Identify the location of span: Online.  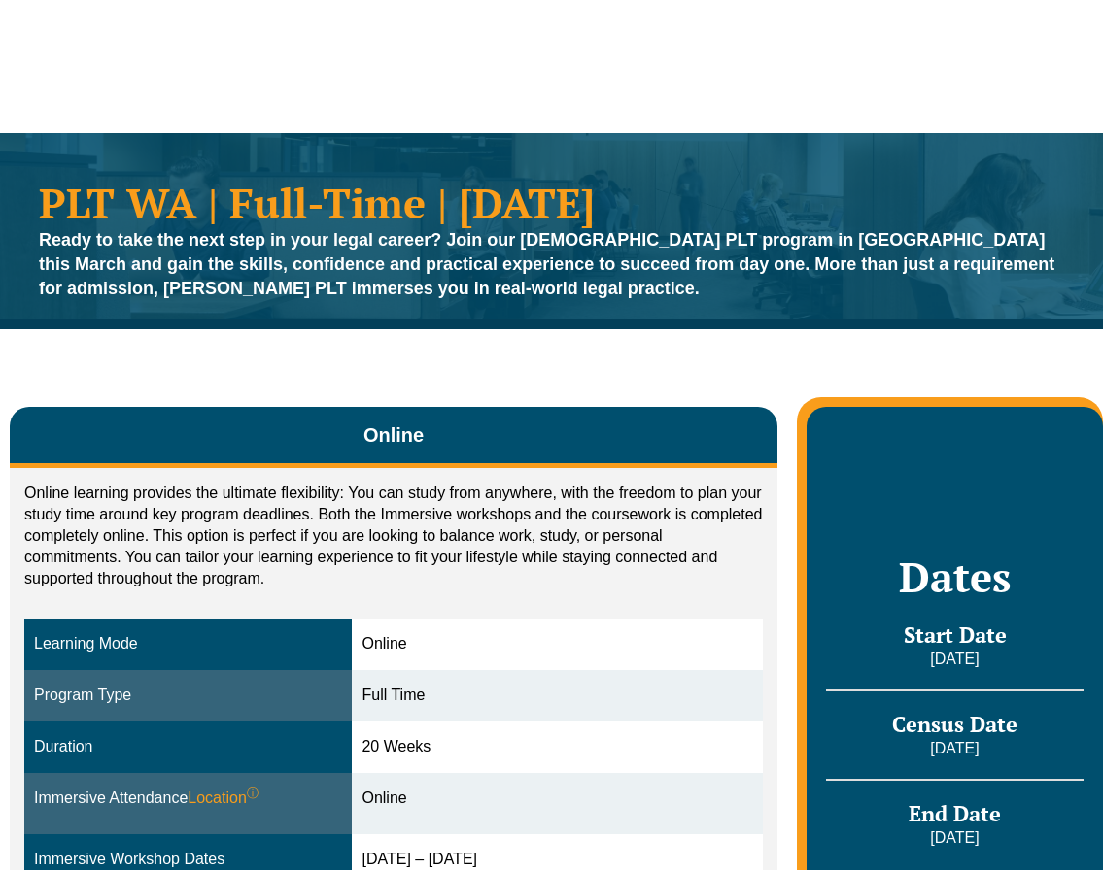
(393, 435).